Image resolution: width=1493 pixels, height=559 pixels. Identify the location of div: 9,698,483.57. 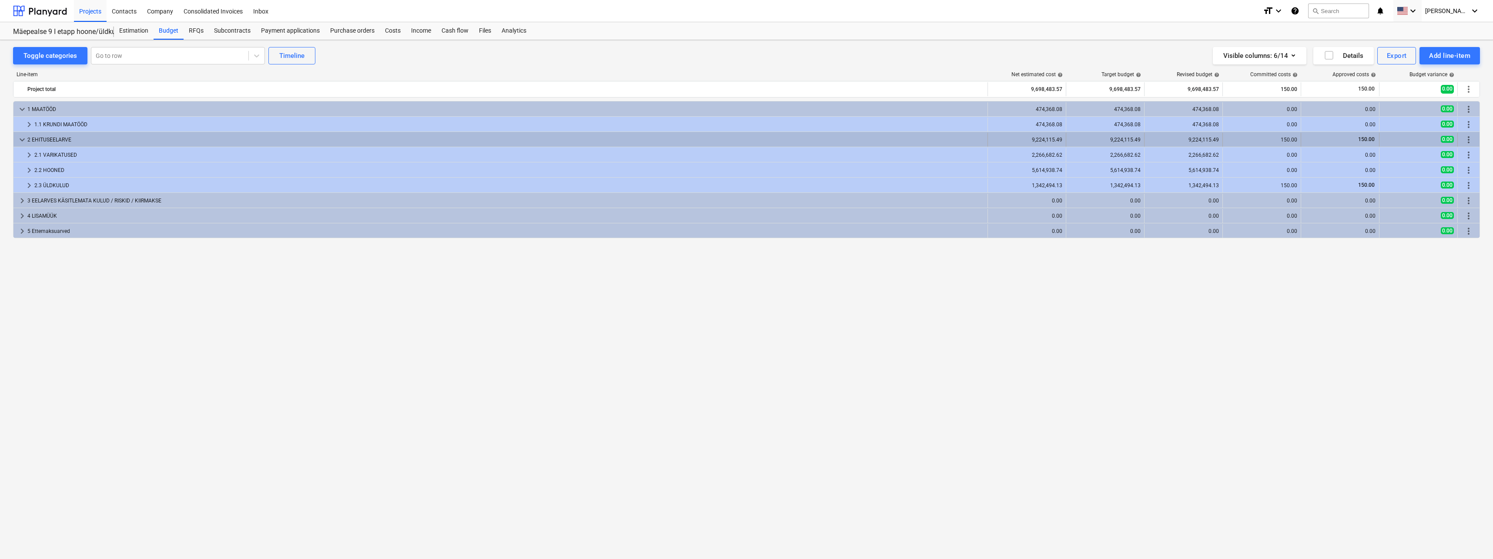
(1027, 89).